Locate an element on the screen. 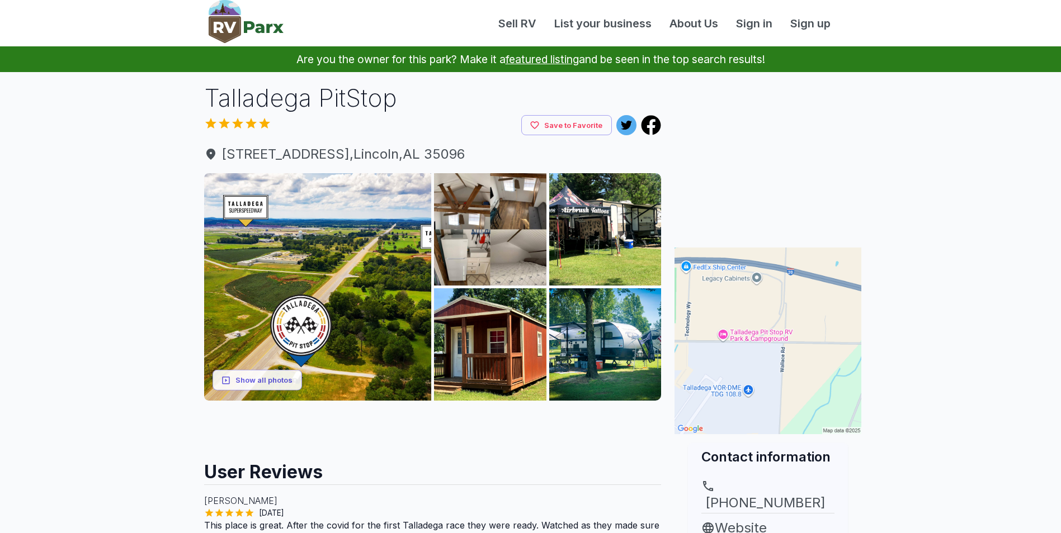 This screenshot has height=533, width=1061. h1: Talladega PitStop is located at coordinates (433, 98).